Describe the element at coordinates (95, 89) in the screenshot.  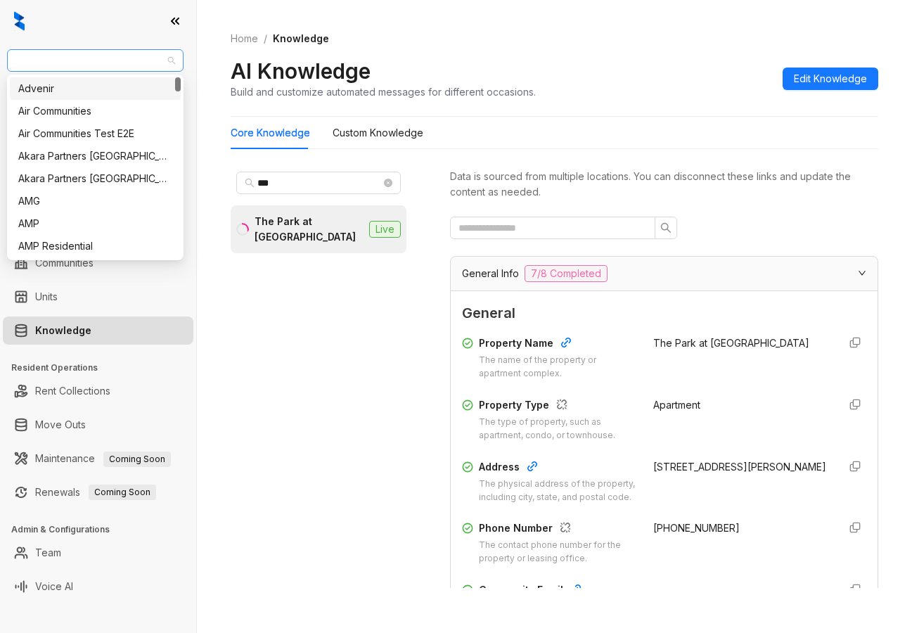
I see `div: Advenir` at that location.